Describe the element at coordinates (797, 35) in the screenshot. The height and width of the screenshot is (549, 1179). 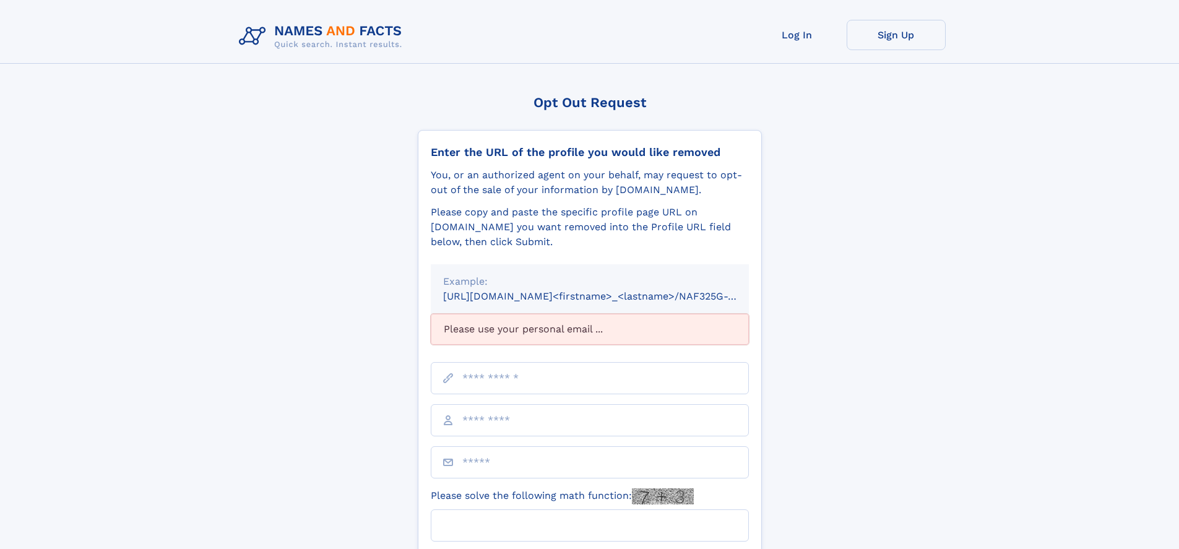
I see `a: Log In` at that location.